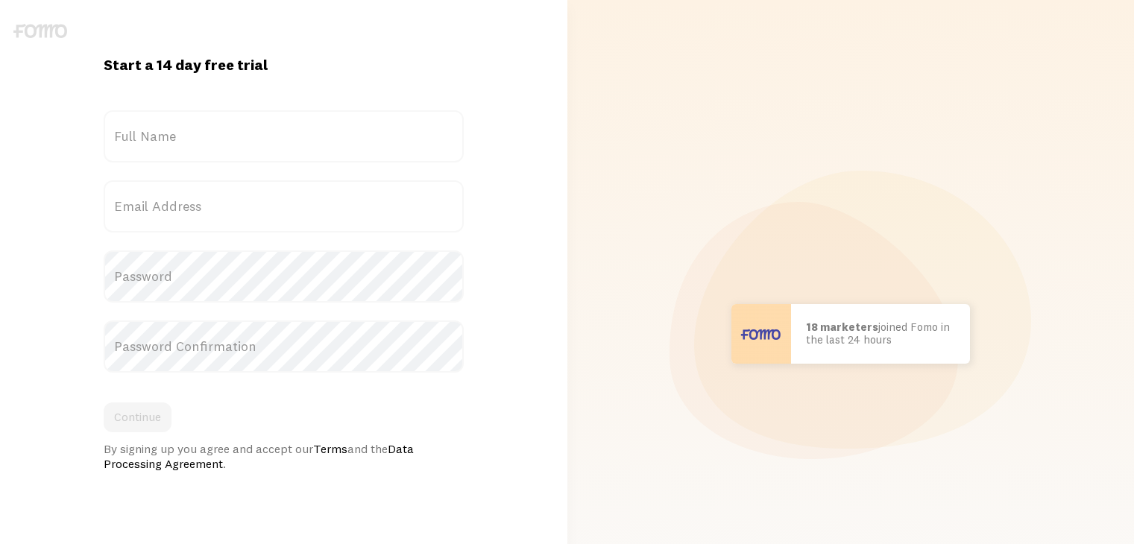 This screenshot has height=544, width=1134. What do you see at coordinates (283, 347) in the screenshot?
I see `label: Password Confirmation` at bounding box center [283, 347].